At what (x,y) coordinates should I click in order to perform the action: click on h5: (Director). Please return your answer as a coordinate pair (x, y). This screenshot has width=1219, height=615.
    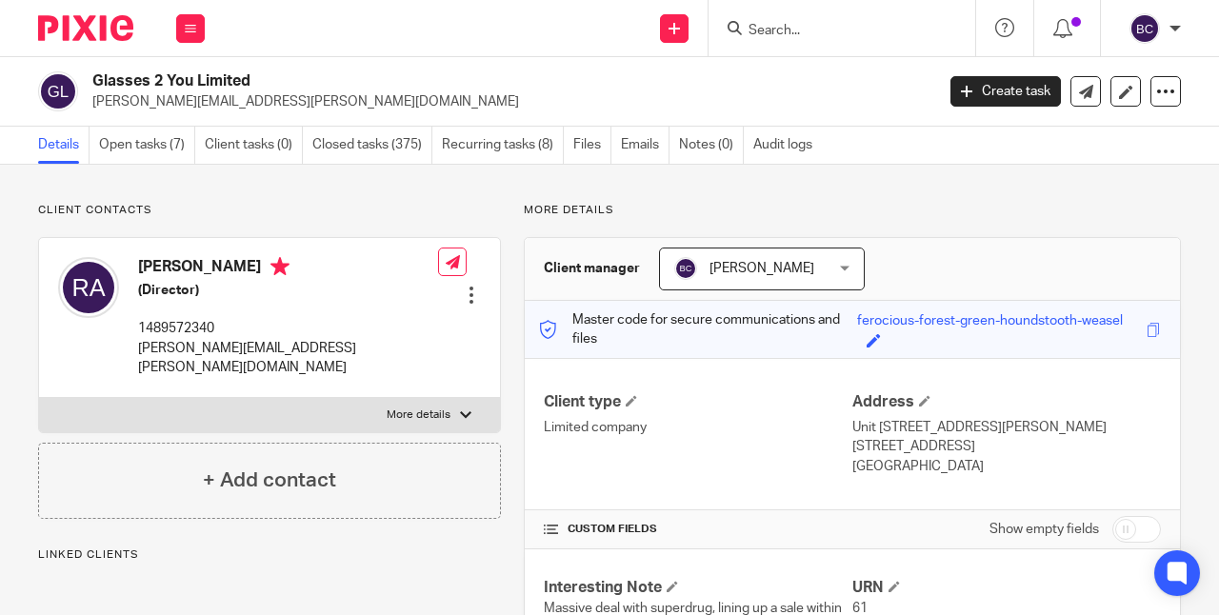
    Looking at the image, I should click on (288, 290).